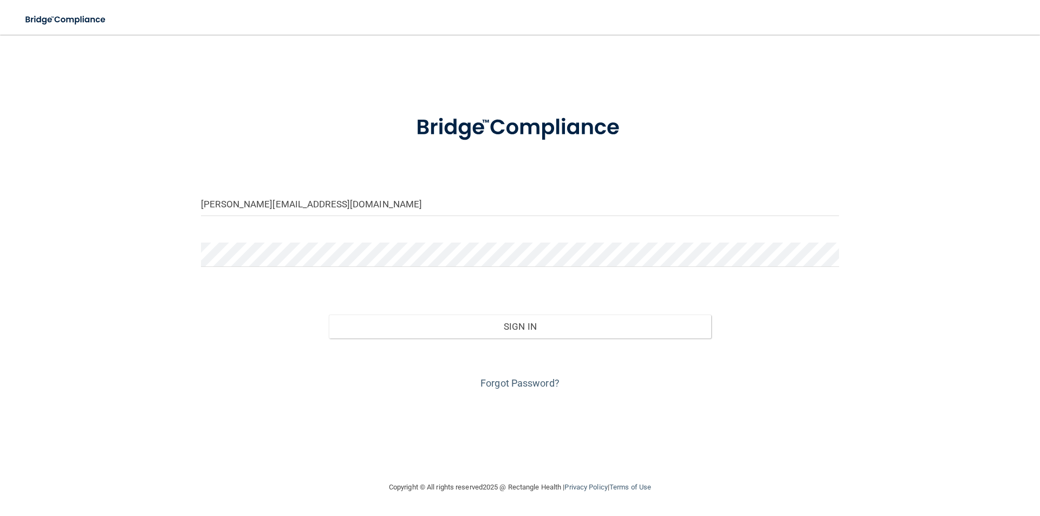 Image resolution: width=1040 pixels, height=516 pixels. Describe the element at coordinates (520, 204) in the screenshot. I see `input: Email` at that location.